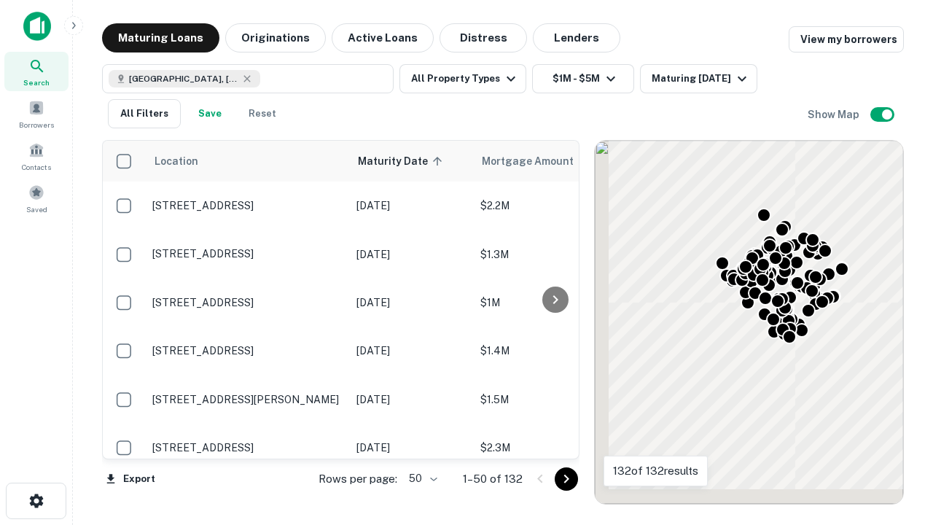 The width and height of the screenshot is (933, 525). I want to click on p: $1.3M, so click(553, 254).